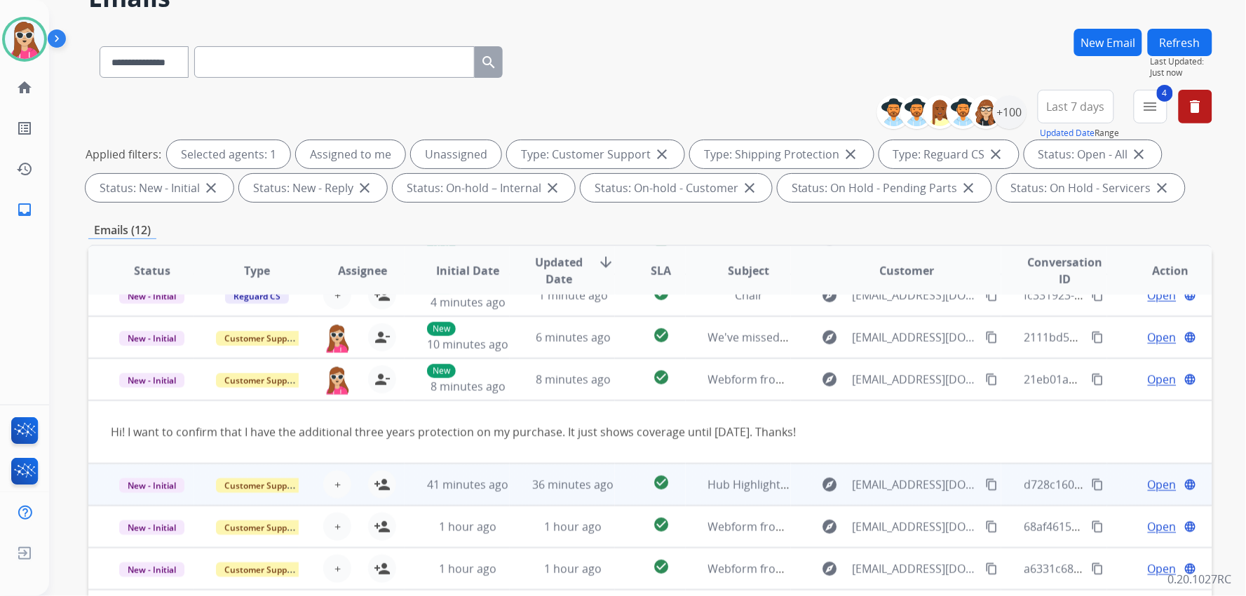  I want to click on span: 41 minutes ago, so click(468, 485).